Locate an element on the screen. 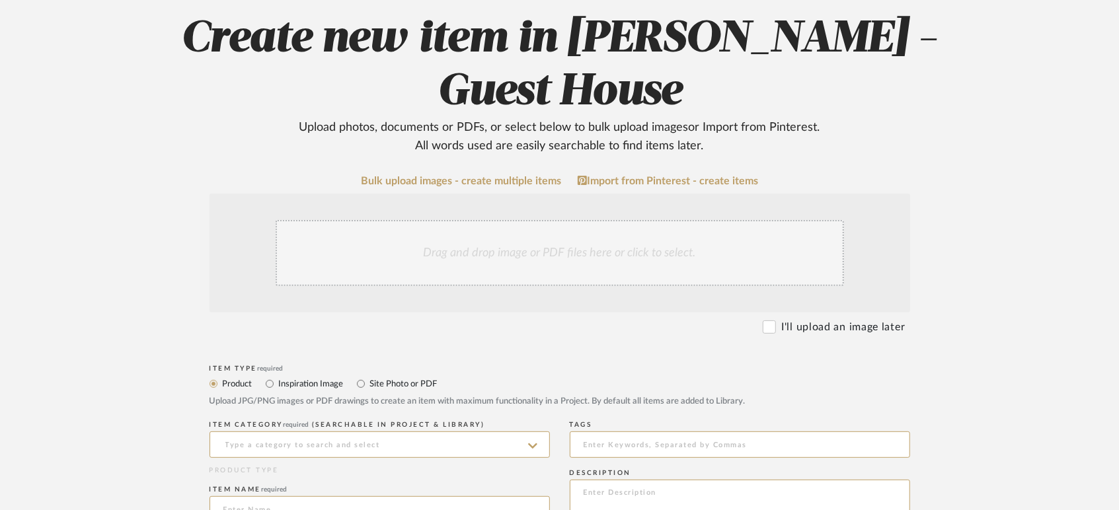 The width and height of the screenshot is (1119, 510). label: I'll upload an image later is located at coordinates (842, 327).